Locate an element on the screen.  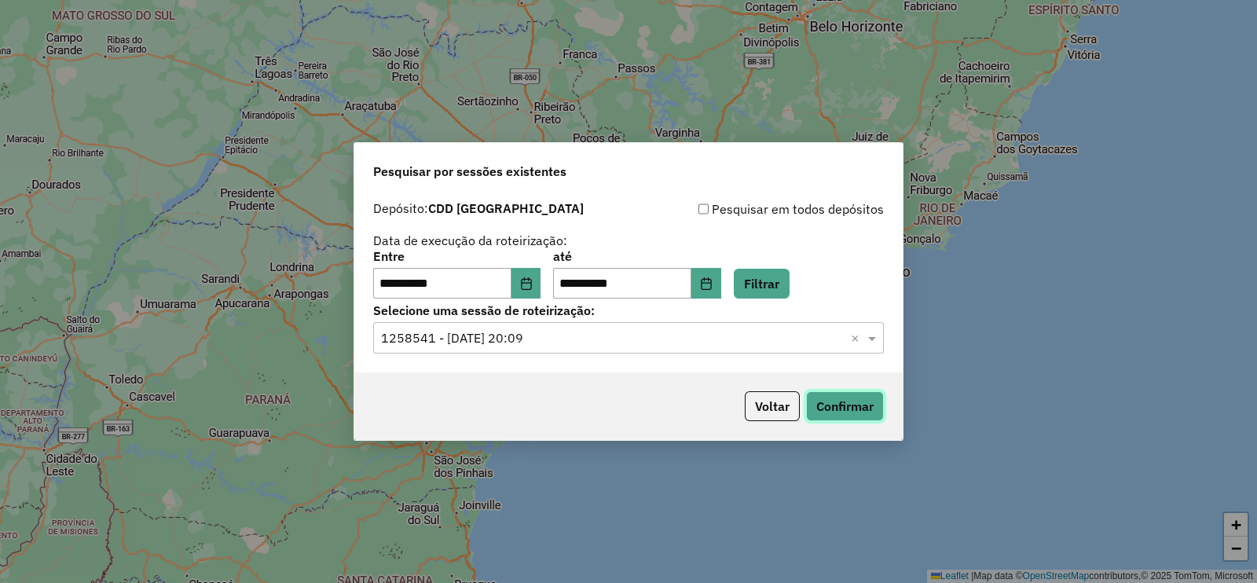
span: Clear all is located at coordinates (857, 338).